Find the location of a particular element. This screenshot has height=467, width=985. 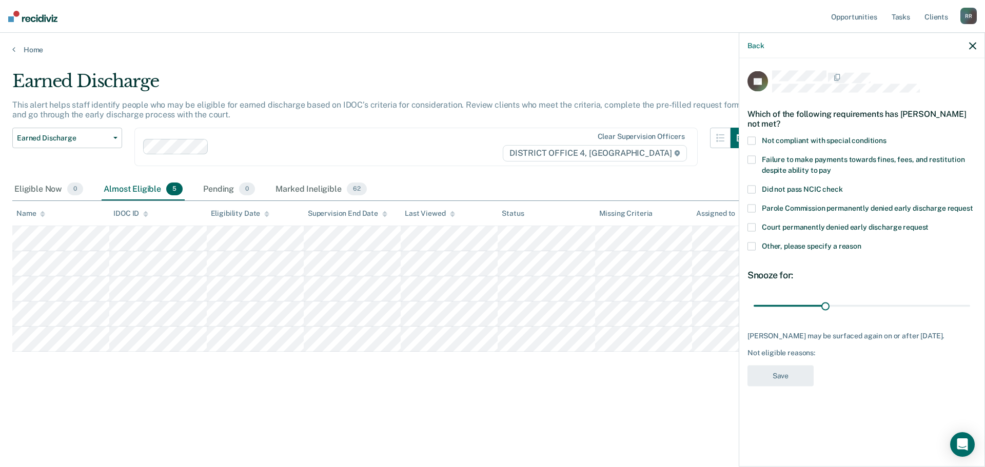

img: Recidiviz is located at coordinates (33, 16).